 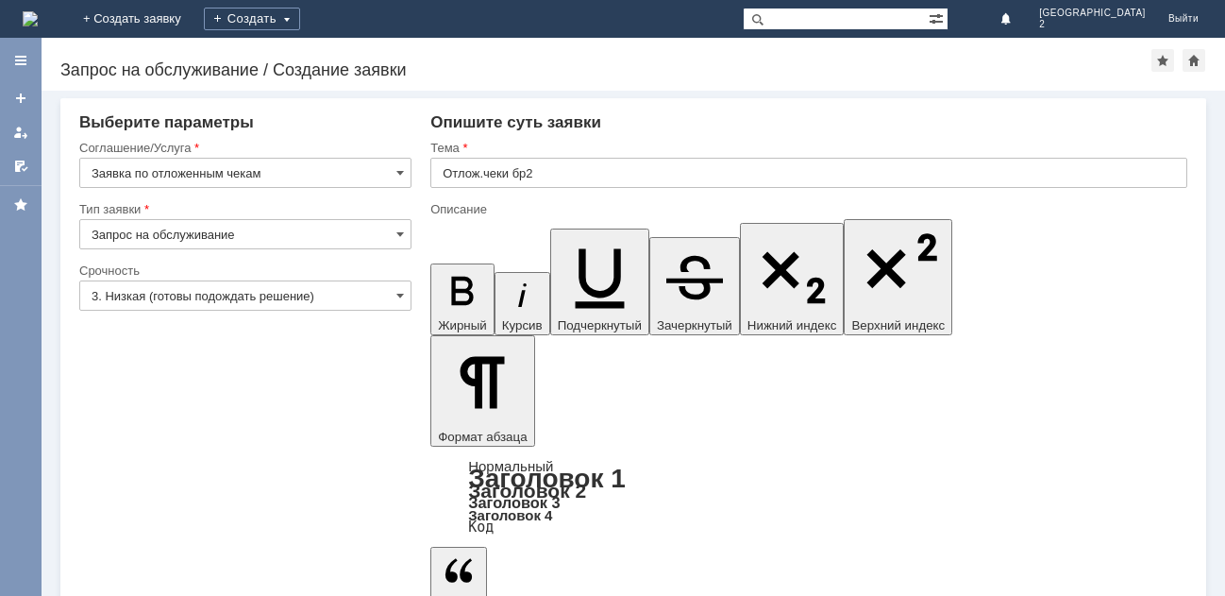 I want to click on button: Зачеркнутый, so click(x=695, y=286).